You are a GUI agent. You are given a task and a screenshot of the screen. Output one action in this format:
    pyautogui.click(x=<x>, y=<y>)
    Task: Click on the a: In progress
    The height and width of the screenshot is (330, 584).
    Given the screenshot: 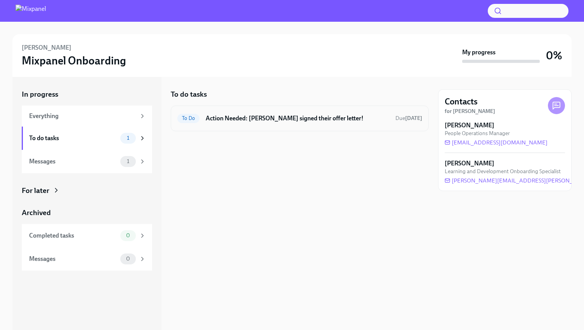 What is the action you would take?
    pyautogui.click(x=87, y=94)
    